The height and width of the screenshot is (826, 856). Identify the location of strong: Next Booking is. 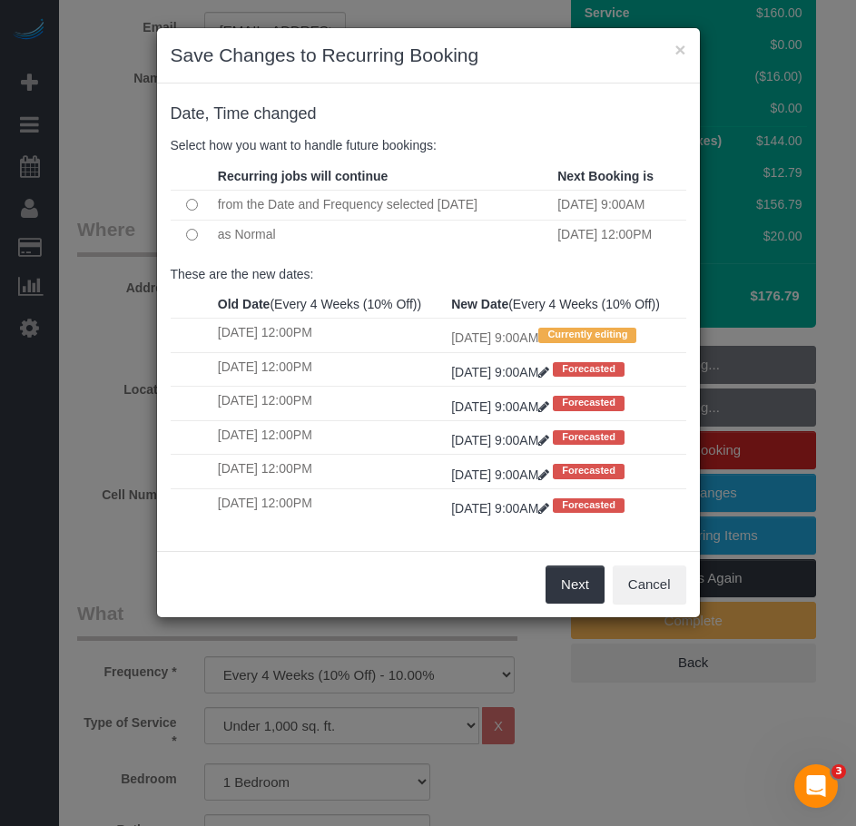
(605, 176).